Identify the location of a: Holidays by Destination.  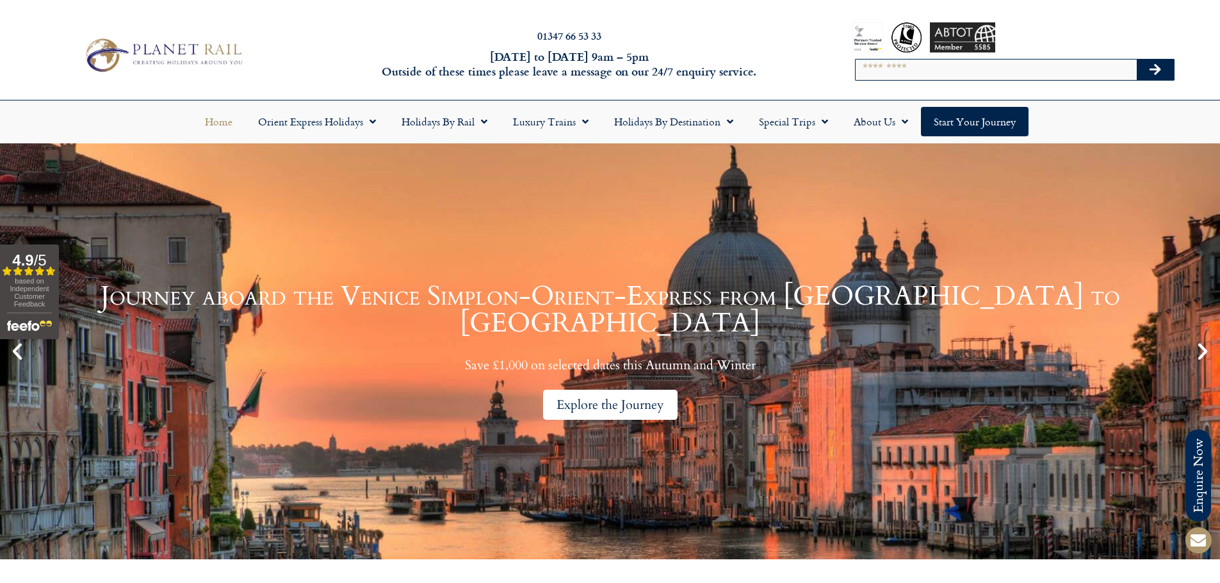
(674, 122).